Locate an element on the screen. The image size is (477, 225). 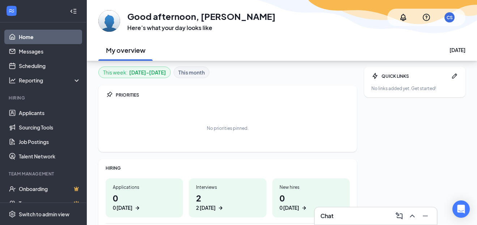
div: HIRING is located at coordinates (227, 168).